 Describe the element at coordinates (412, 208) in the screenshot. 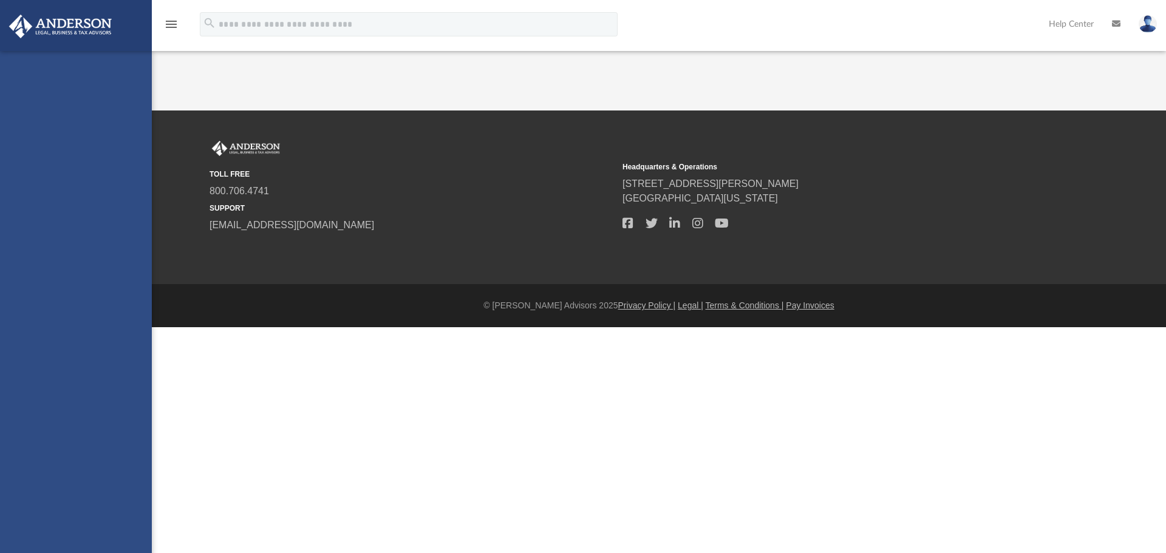

I see `small: SUPPORT` at that location.